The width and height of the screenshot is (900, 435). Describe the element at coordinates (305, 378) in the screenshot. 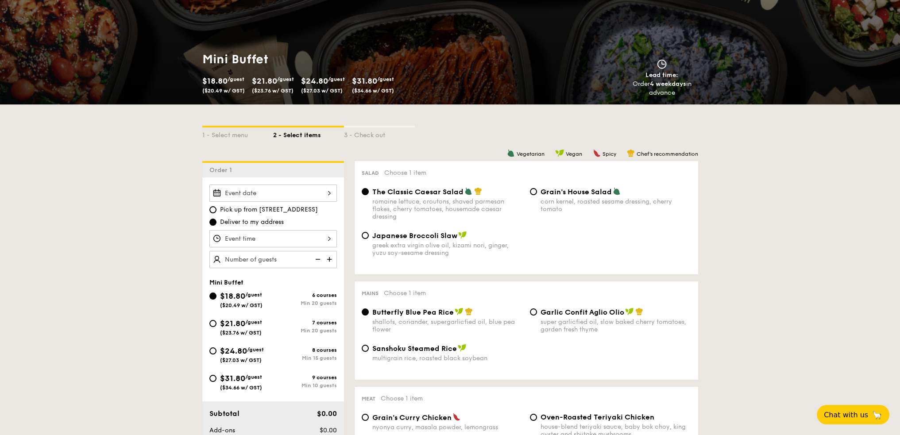

I see `div: 9 courses` at that location.